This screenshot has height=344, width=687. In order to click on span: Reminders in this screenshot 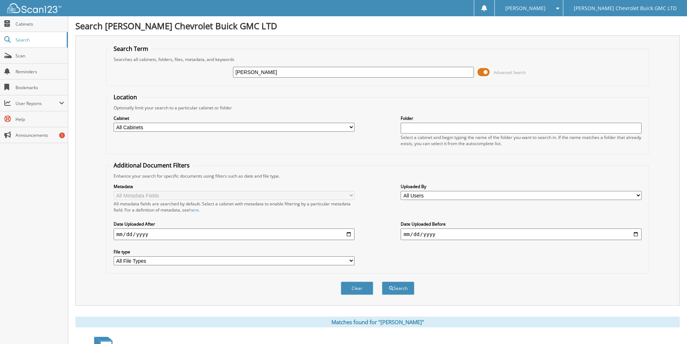, I will do `click(40, 71)`.